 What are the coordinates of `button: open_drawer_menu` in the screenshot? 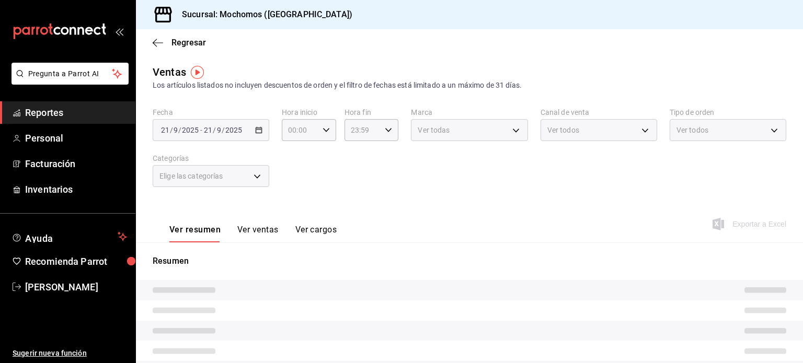 It's located at (119, 31).